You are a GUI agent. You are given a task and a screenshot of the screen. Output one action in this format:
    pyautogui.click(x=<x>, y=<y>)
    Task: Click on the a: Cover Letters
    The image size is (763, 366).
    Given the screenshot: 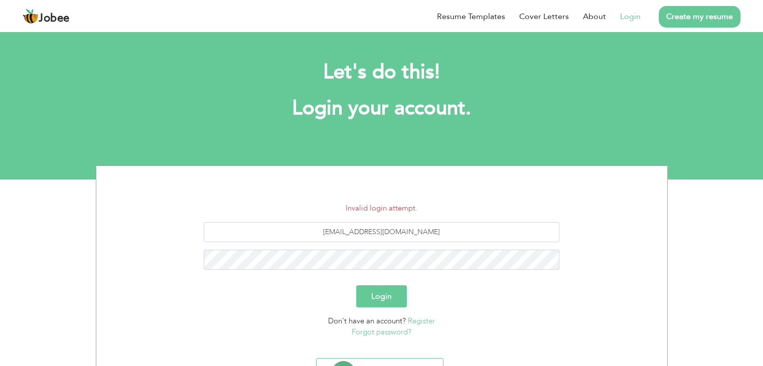 What is the action you would take?
    pyautogui.click(x=544, y=17)
    